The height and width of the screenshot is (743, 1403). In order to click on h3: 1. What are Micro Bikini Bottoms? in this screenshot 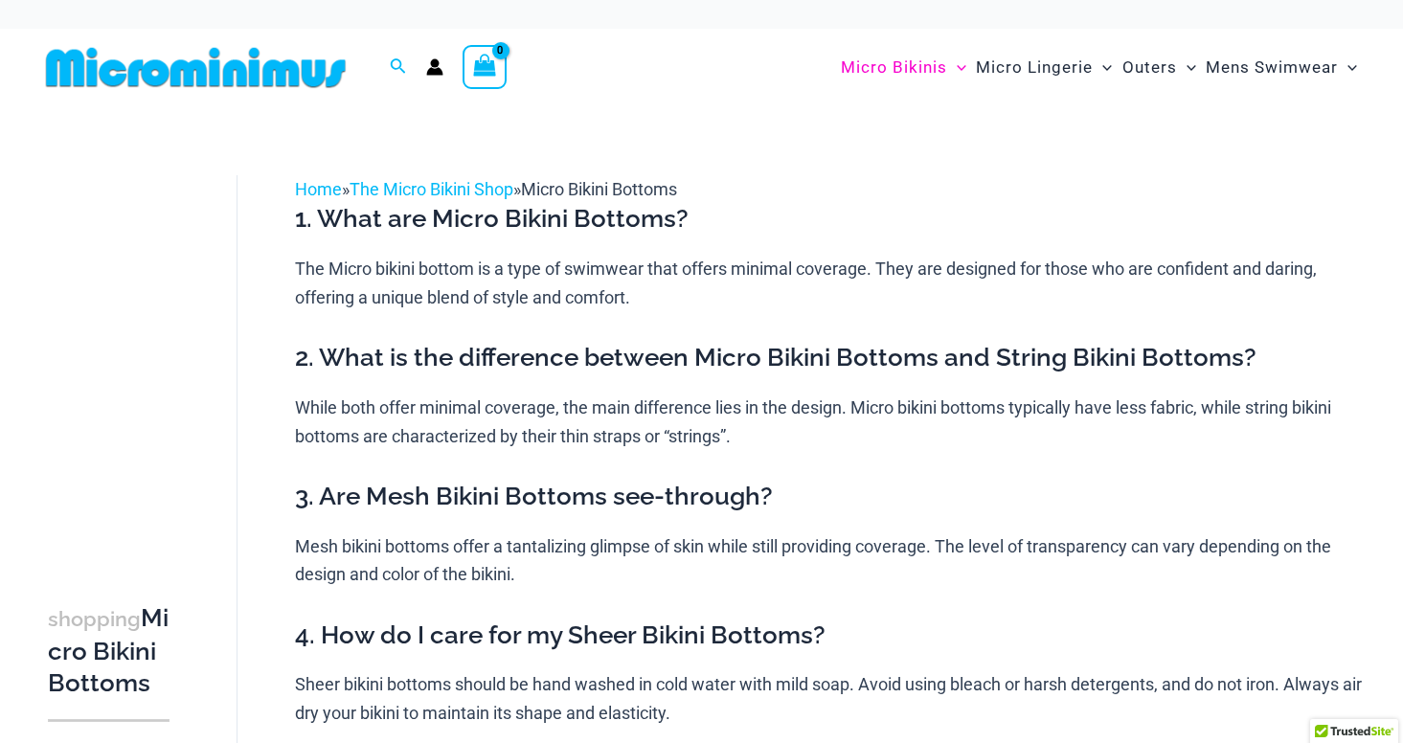, I will do `click(830, 219)`.